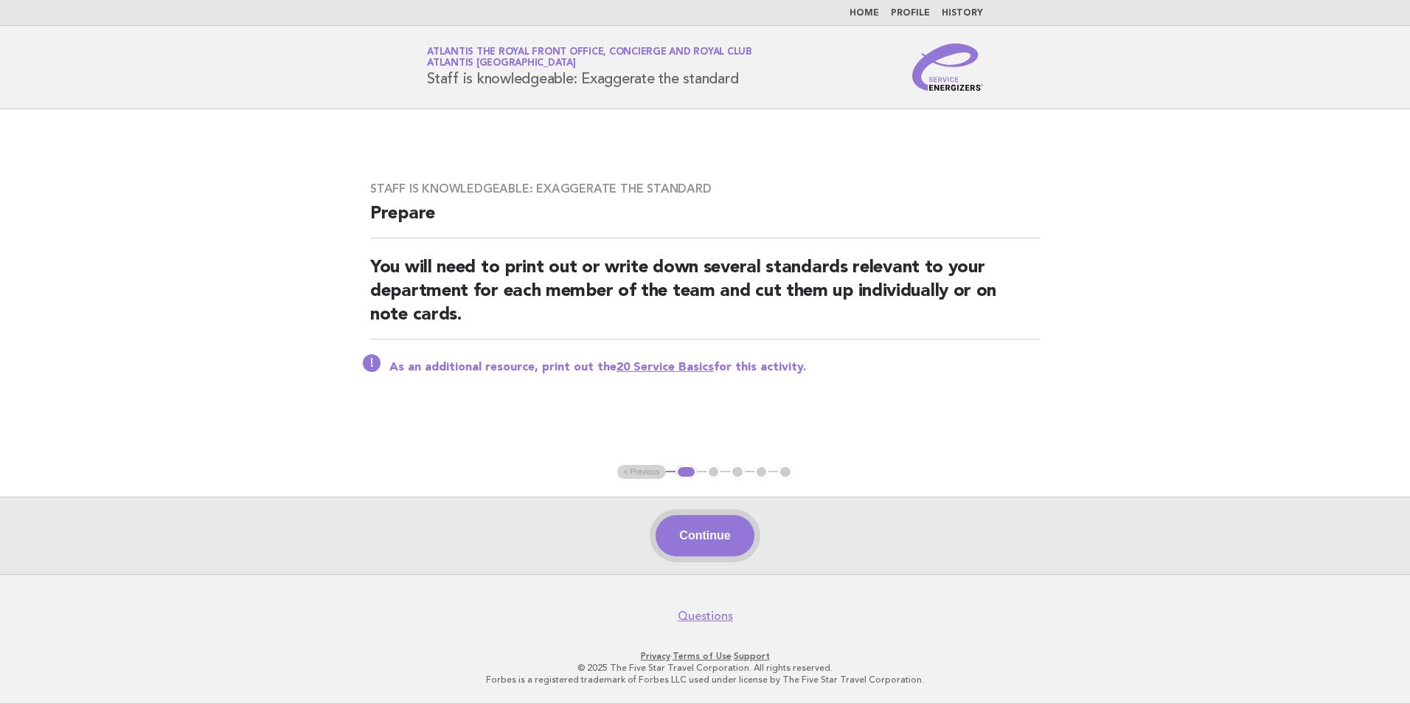 The width and height of the screenshot is (1410, 704). What do you see at coordinates (665, 367) in the screenshot?
I see `a: 20 Service Basics` at bounding box center [665, 367].